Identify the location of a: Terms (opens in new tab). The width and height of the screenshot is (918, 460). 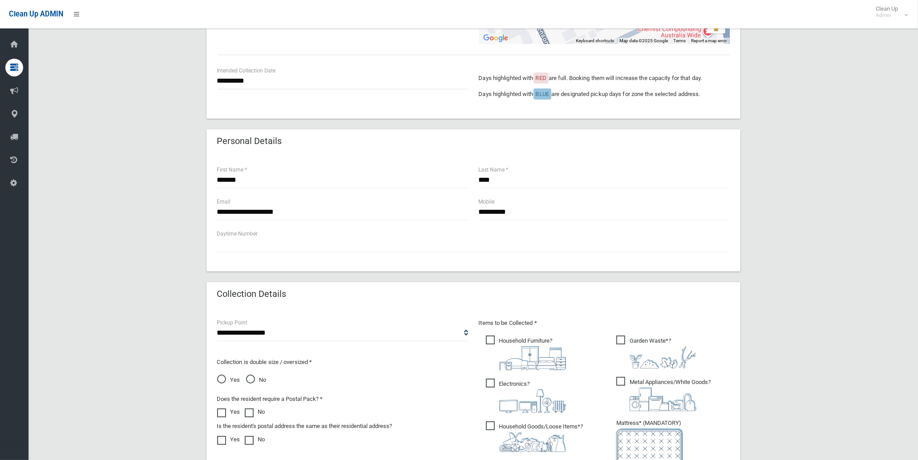
(680, 40).